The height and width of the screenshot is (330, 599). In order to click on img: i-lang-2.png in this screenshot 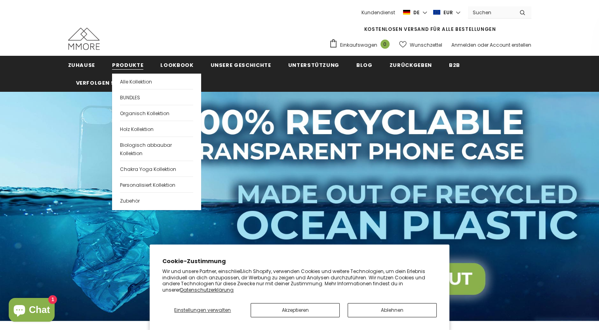, I will do `click(407, 12)`.